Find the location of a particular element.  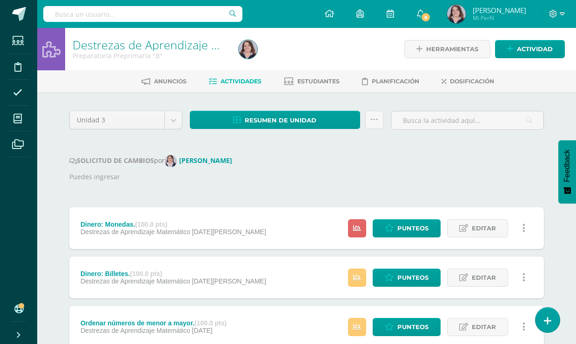

span: Feedback is located at coordinates (567, 166).